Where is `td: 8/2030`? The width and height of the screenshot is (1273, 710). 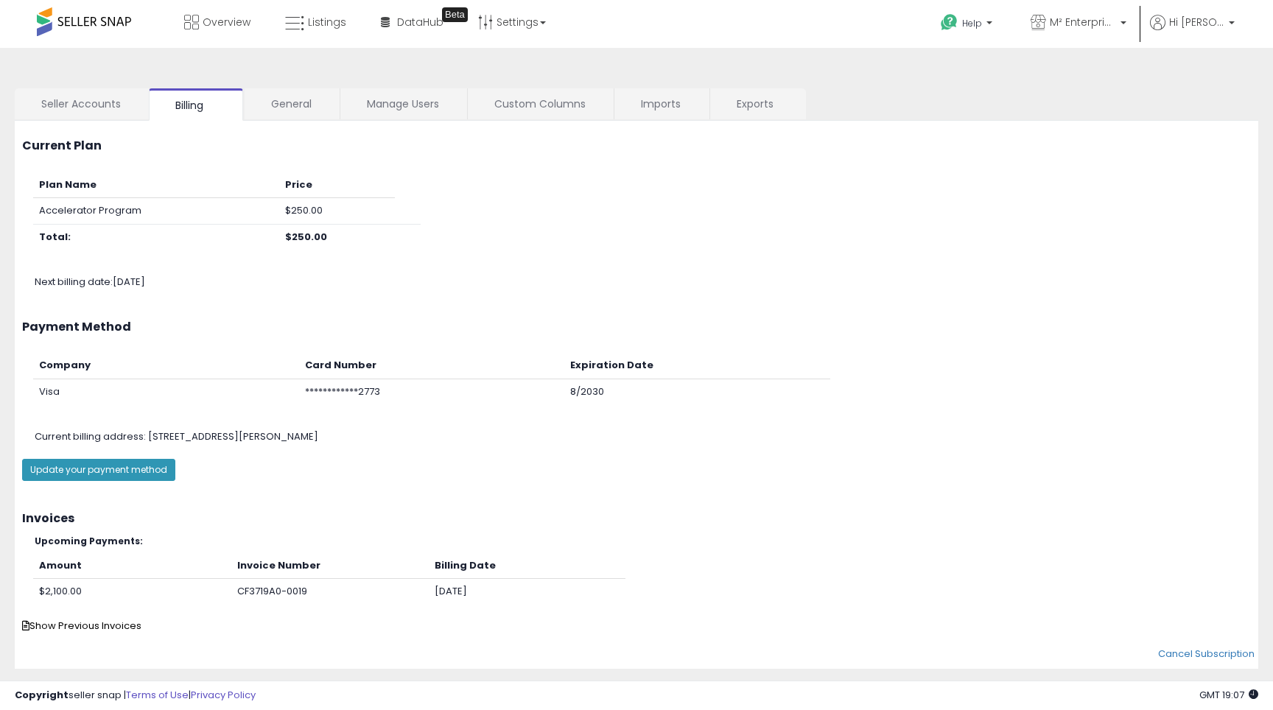 td: 8/2030 is located at coordinates (697, 391).